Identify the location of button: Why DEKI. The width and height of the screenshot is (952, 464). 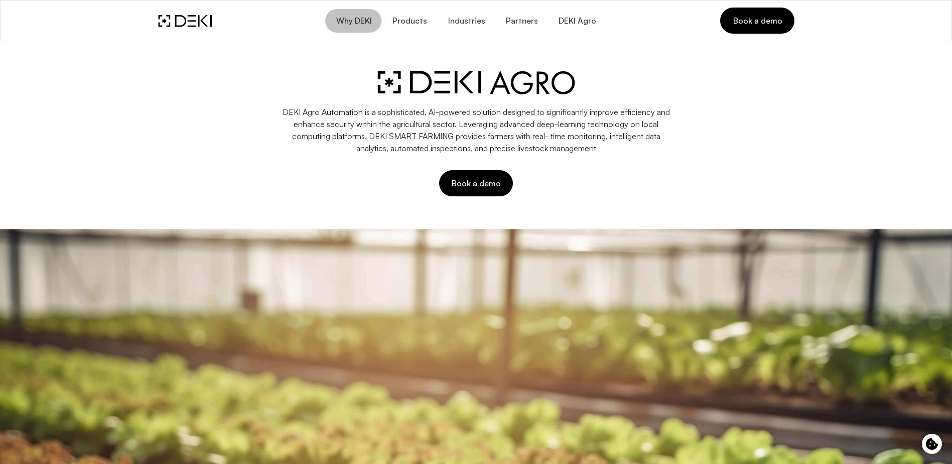
(353, 21).